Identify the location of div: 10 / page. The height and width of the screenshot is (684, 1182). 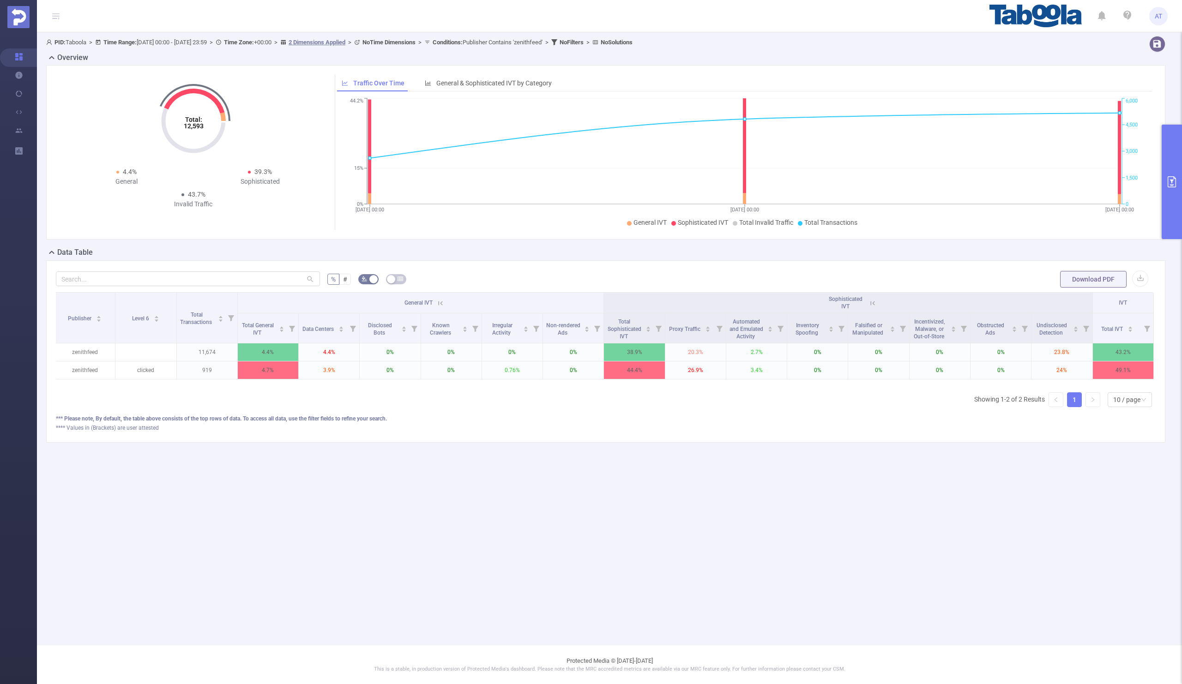
(1127, 400).